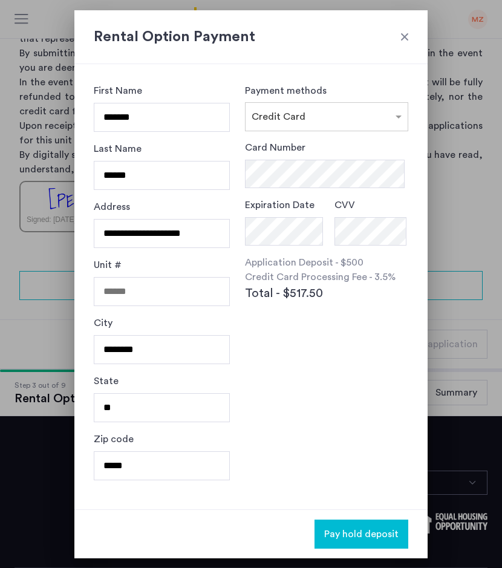  What do you see at coordinates (114, 439) in the screenshot?
I see `label: Zip code` at bounding box center [114, 439].